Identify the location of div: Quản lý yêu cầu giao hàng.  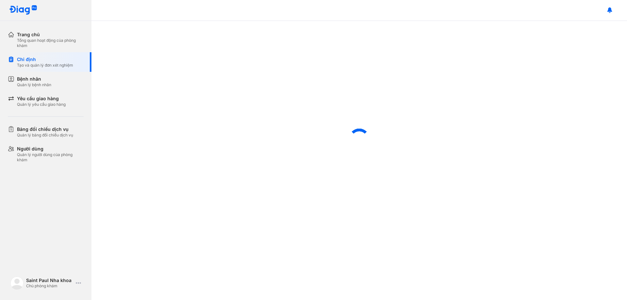
(41, 105).